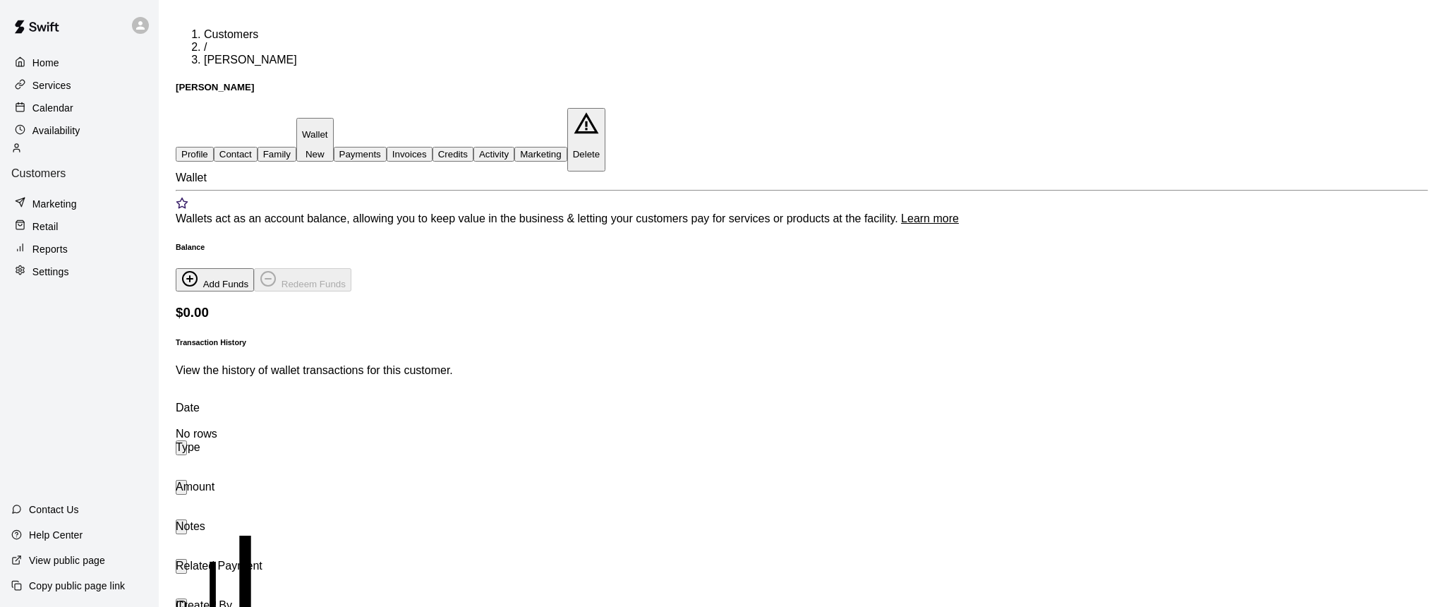  I want to click on div: Related Payment ID, so click(222, 566).